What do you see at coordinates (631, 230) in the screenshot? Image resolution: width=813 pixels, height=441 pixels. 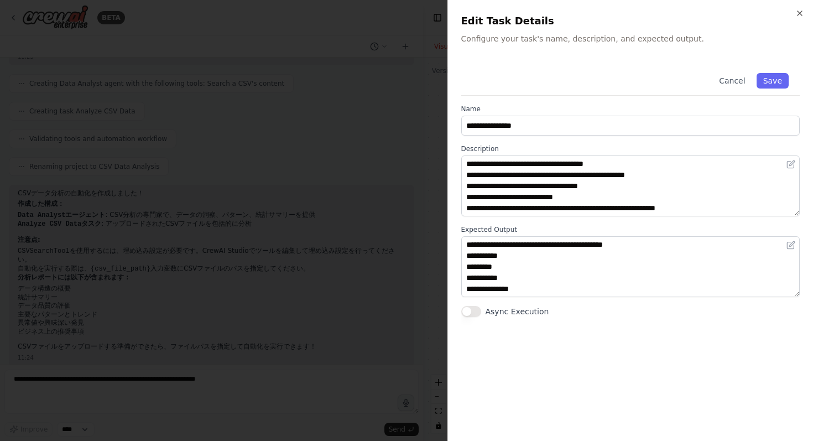 I see `label: Expected Output` at bounding box center [631, 230].